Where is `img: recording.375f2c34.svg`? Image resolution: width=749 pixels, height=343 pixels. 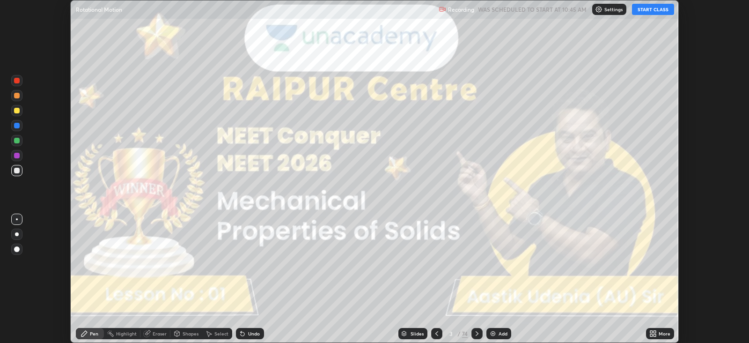 img: recording.375f2c34.svg is located at coordinates (442, 9).